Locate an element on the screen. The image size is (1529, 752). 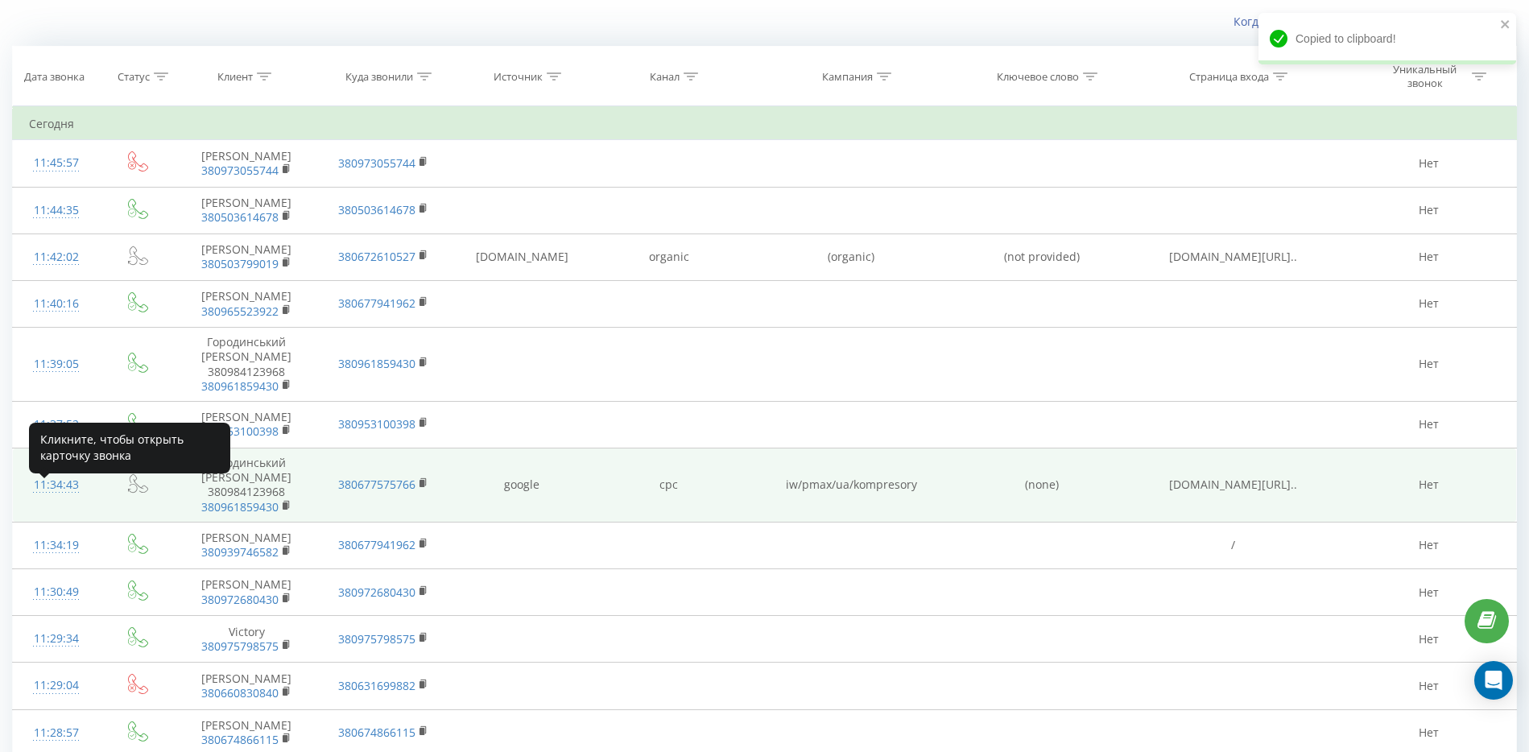
div: Канал is located at coordinates (664, 76).